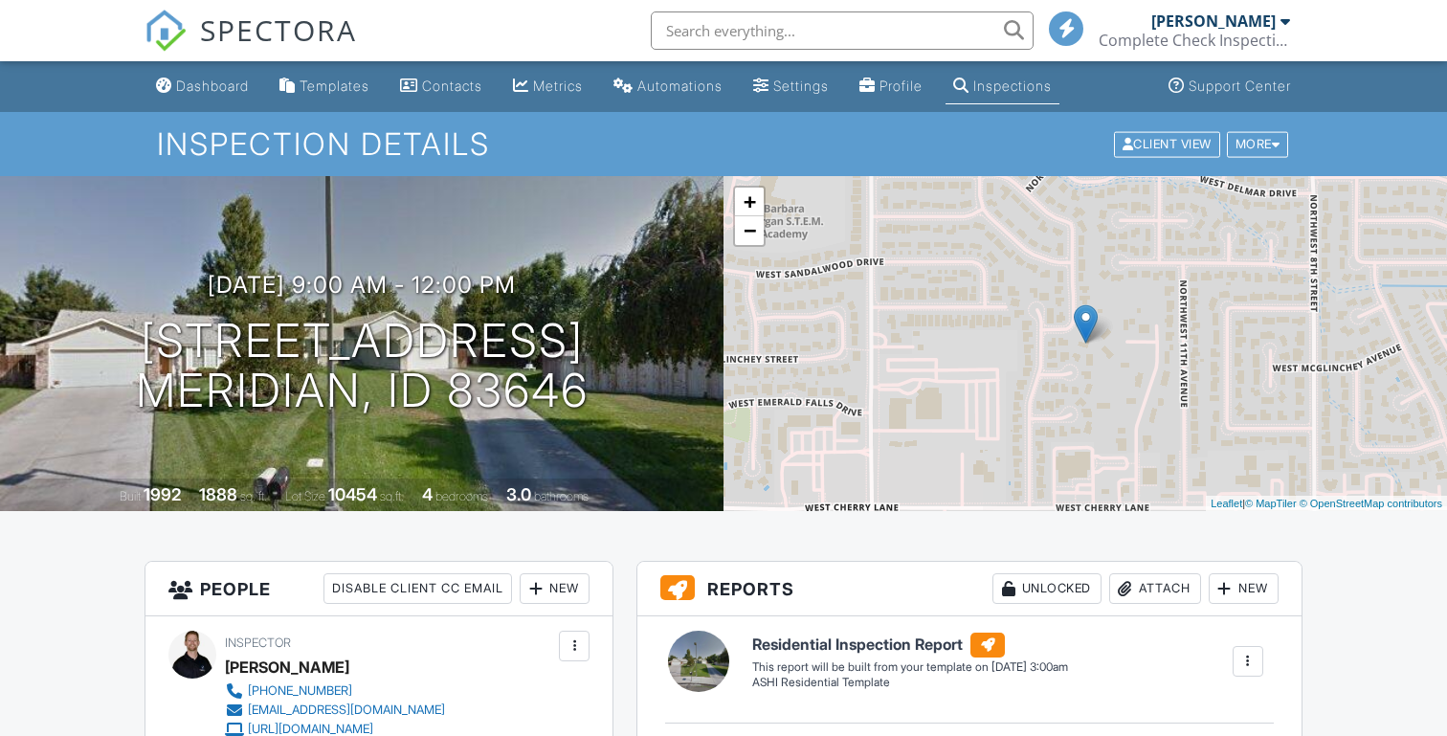 Image resolution: width=1447 pixels, height=736 pixels. Describe the element at coordinates (1169, 143) in the screenshot. I see `a: Client View` at that location.